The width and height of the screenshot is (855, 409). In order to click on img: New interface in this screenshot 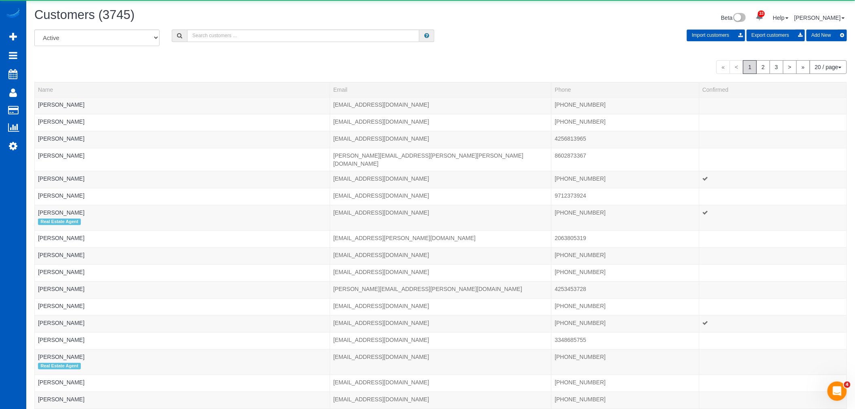, I will do `click(739, 18)`.